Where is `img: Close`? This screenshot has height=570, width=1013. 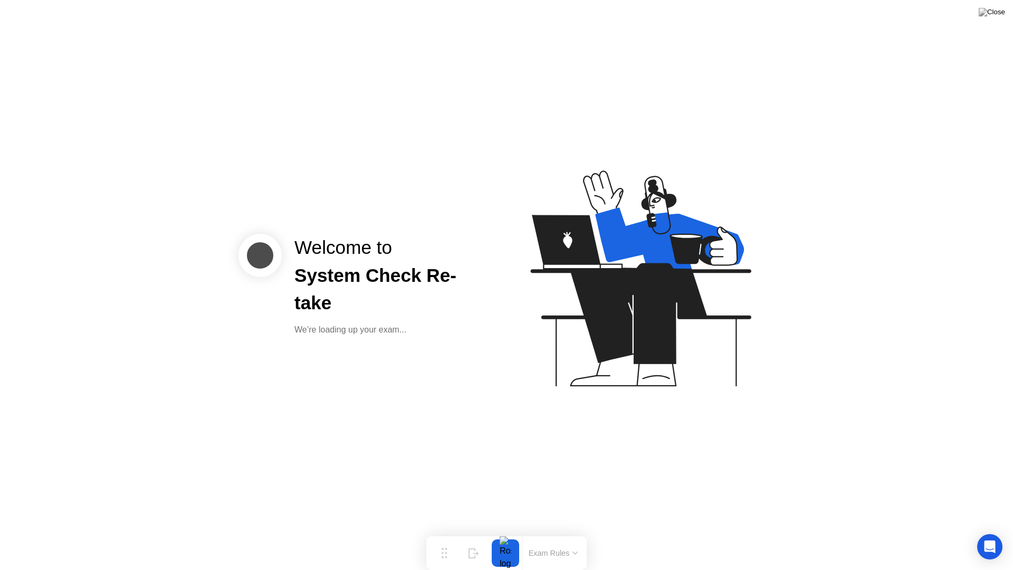
img: Close is located at coordinates (992, 12).